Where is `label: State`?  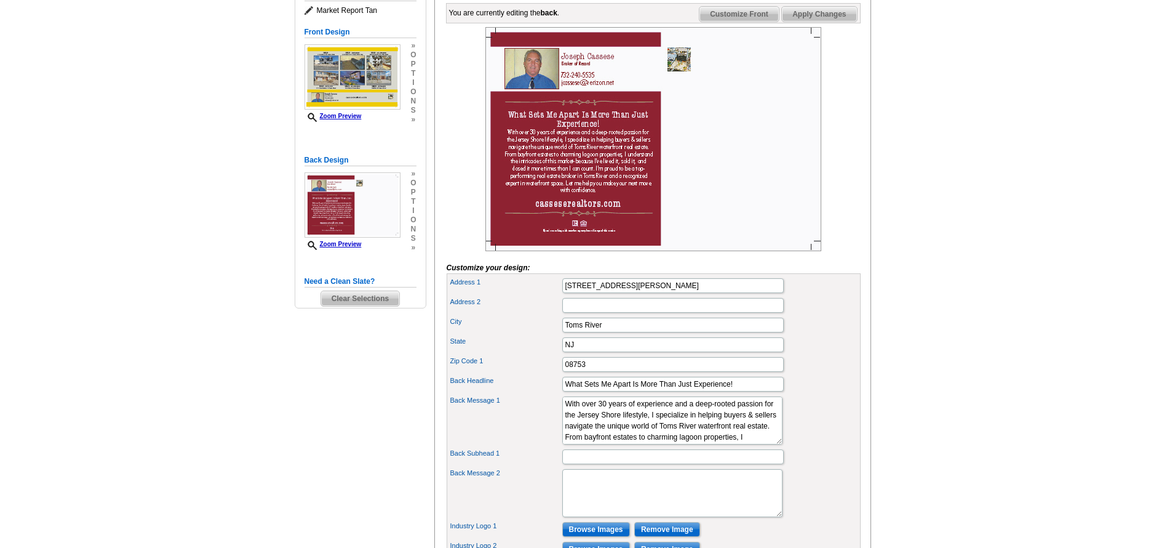
label: State is located at coordinates (506, 341).